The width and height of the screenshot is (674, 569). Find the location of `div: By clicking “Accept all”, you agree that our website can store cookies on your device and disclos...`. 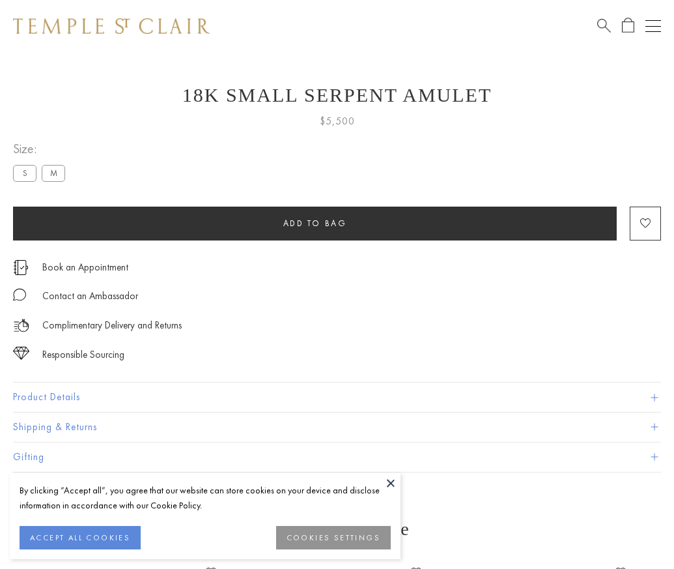

div: By clicking “Accept all”, you agree that our website can store cookies on your device and disclos... is located at coordinates (205, 498).